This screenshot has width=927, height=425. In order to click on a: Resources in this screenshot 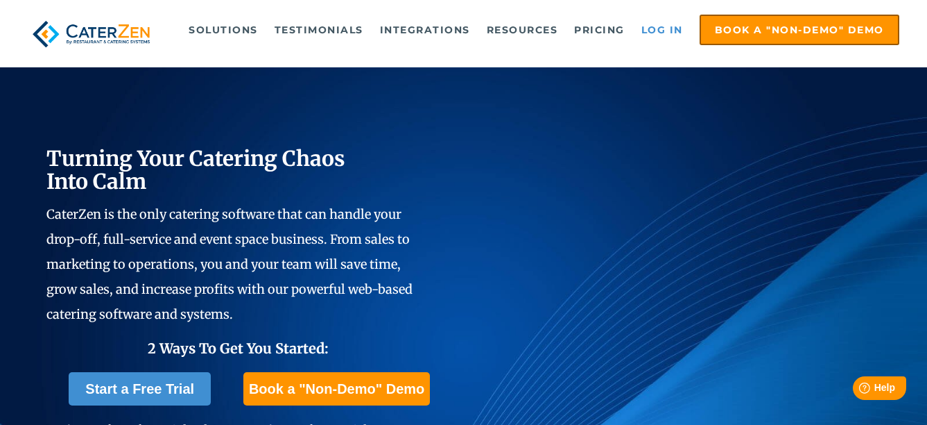, I will do `click(522, 30)`.